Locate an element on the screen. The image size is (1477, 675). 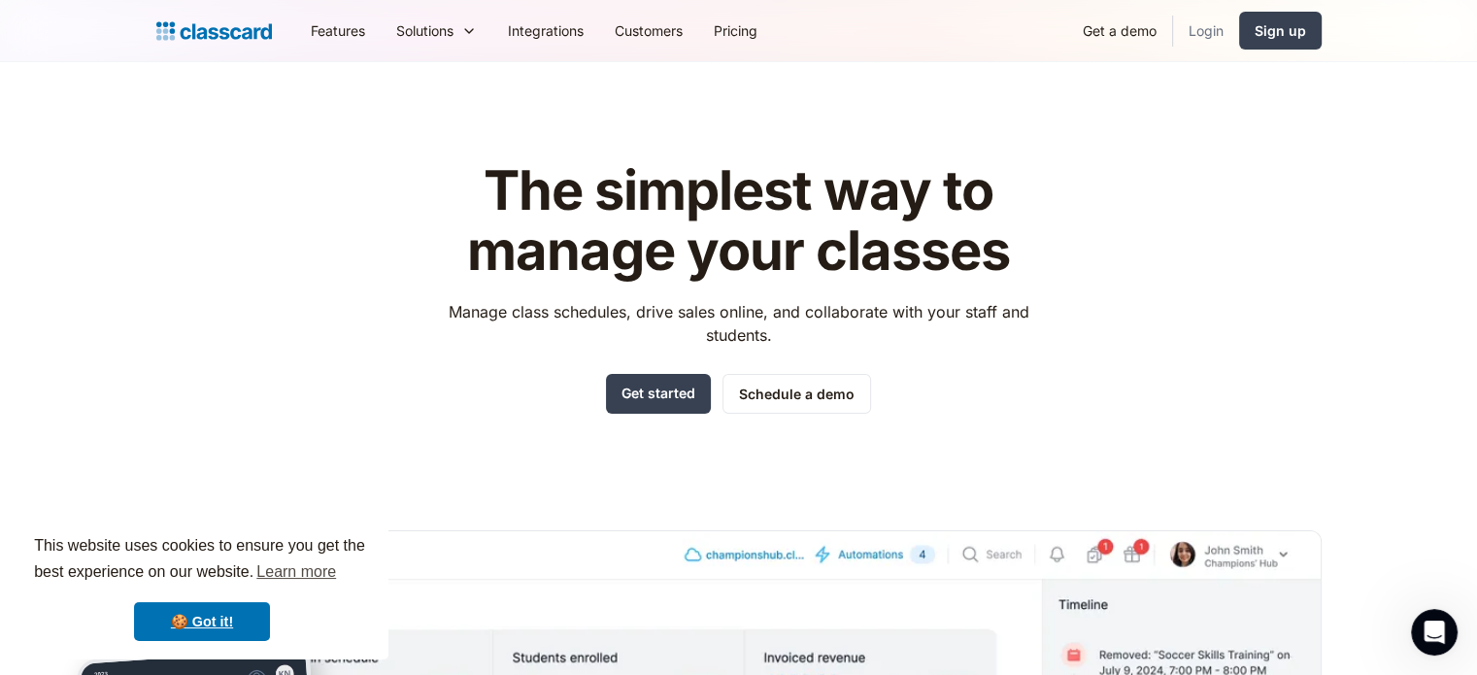
a: Customers is located at coordinates (649, 30).